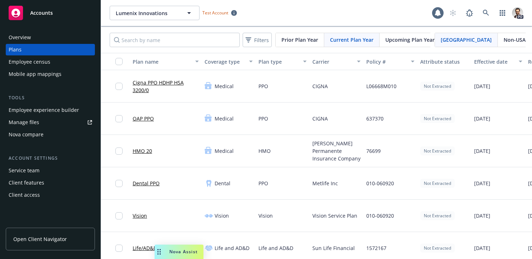  Describe the element at coordinates (50, 110) in the screenshot. I see `a: Employee experience builder` at that location.